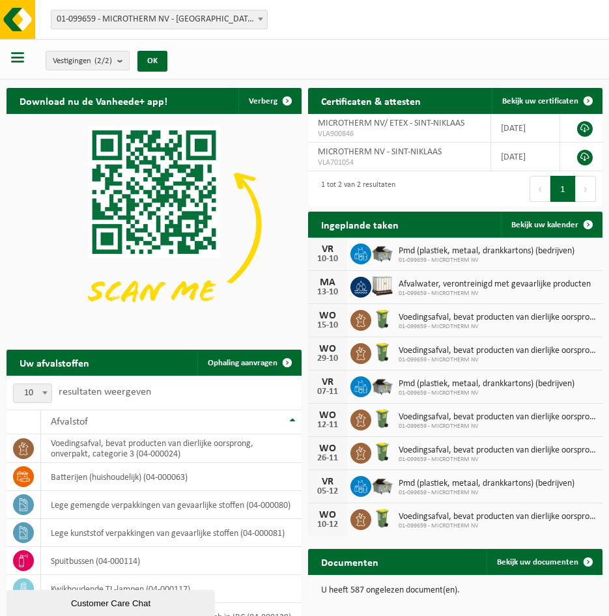  What do you see at coordinates (171, 533) in the screenshot?
I see `td: lege kunststof verpakkingen van gevaarlijke stoffen (04-000081)` at bounding box center [171, 533].